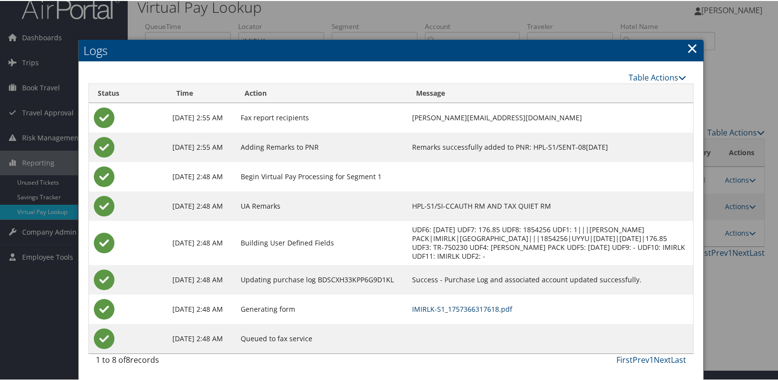 This screenshot has height=380, width=778. I want to click on th: Time: activate to sort column ascending, so click(202, 92).